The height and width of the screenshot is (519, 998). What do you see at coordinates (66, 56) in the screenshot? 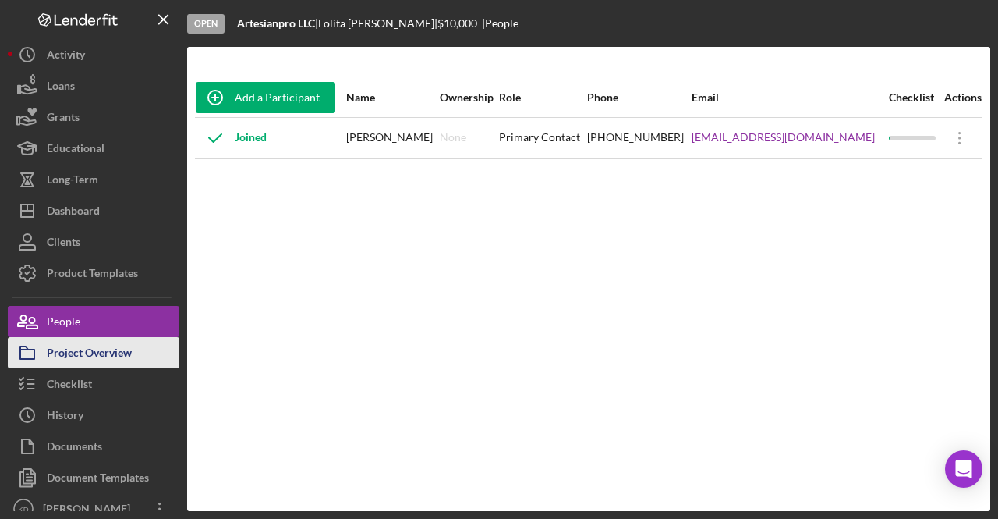
I see `div: Activity` at bounding box center [66, 56].